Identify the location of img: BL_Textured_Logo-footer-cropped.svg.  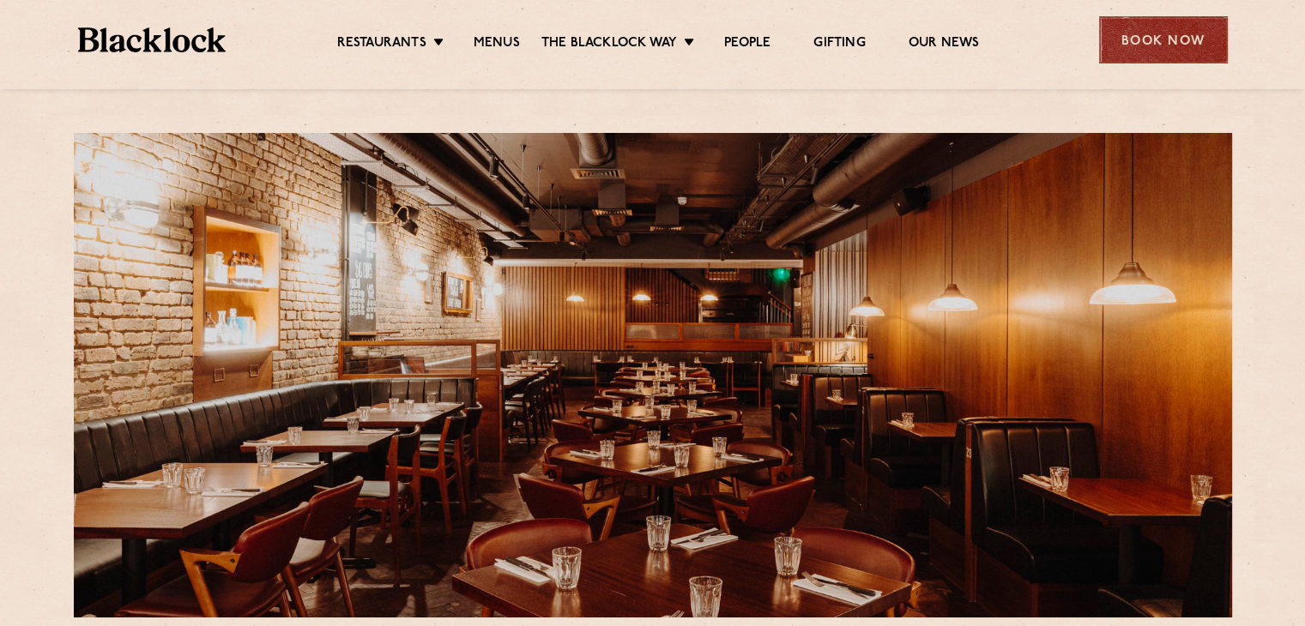
(152, 39).